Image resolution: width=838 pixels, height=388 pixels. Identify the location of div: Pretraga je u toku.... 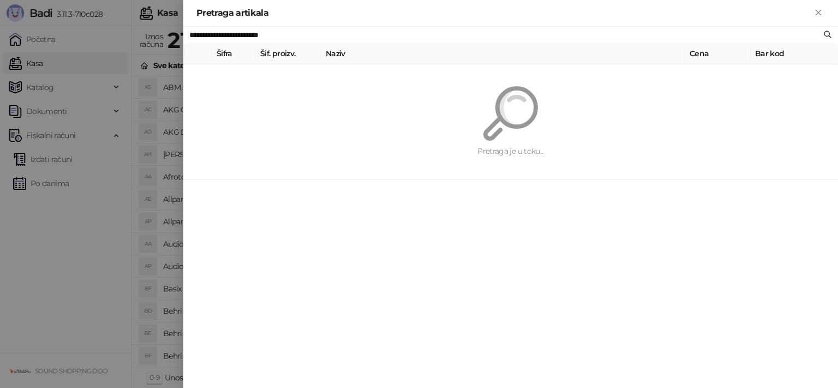
(511, 151).